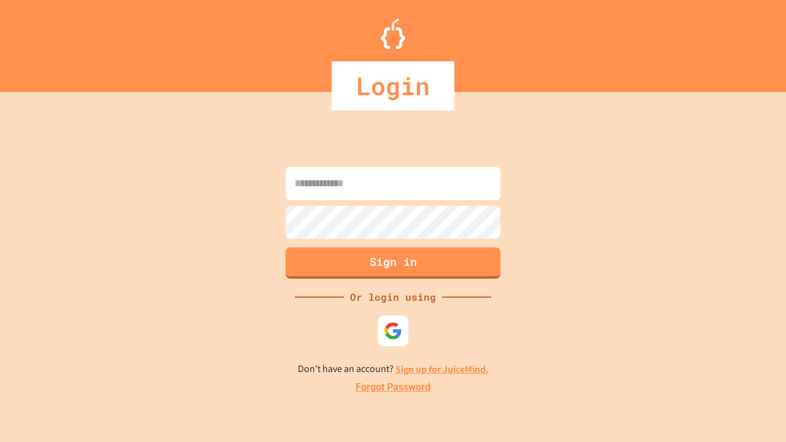 This screenshot has height=442, width=786. What do you see at coordinates (393, 263) in the screenshot?
I see `button: Sign in` at bounding box center [393, 263].